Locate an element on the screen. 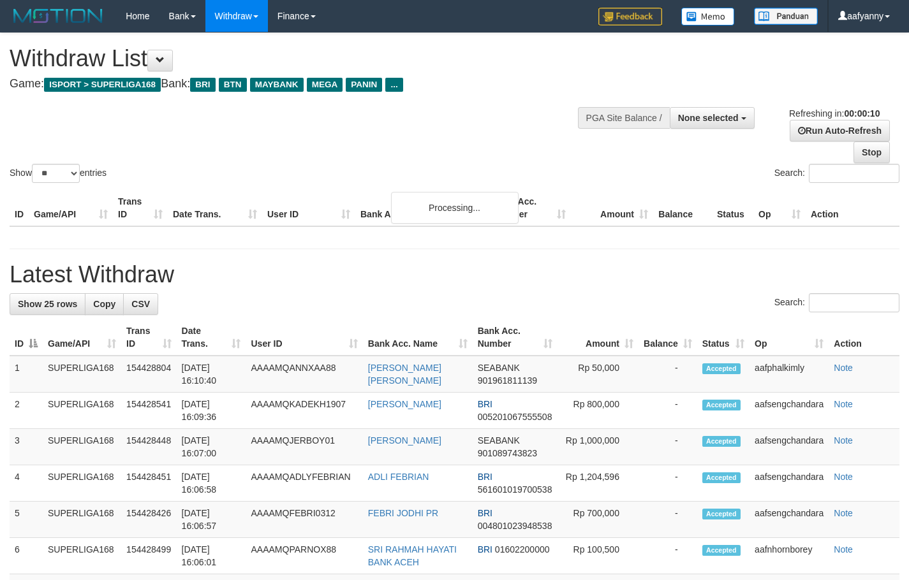 The width and height of the screenshot is (909, 580). span: Copy 901089743823 to clipboard is located at coordinates (507, 453).